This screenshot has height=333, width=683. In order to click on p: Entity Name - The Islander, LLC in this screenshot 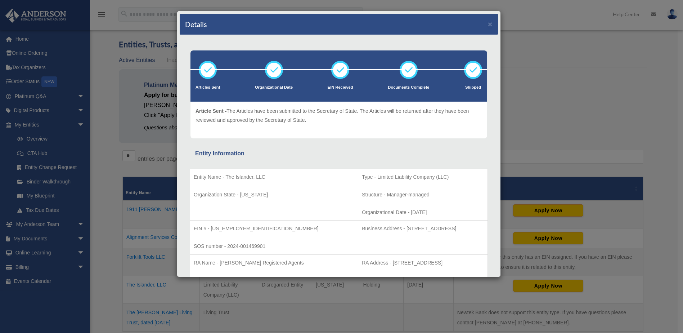, I will do `click(274, 177)`.